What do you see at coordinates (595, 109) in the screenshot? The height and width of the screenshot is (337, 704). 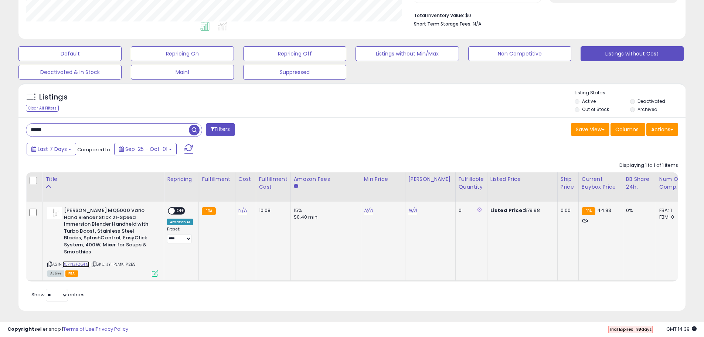 I see `label: Out of Stock` at bounding box center [595, 109].